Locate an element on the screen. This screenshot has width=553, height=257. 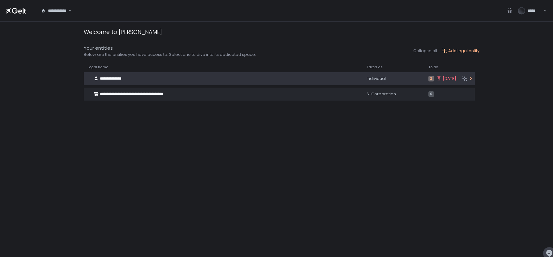
button: Collapse all is located at coordinates (425, 51).